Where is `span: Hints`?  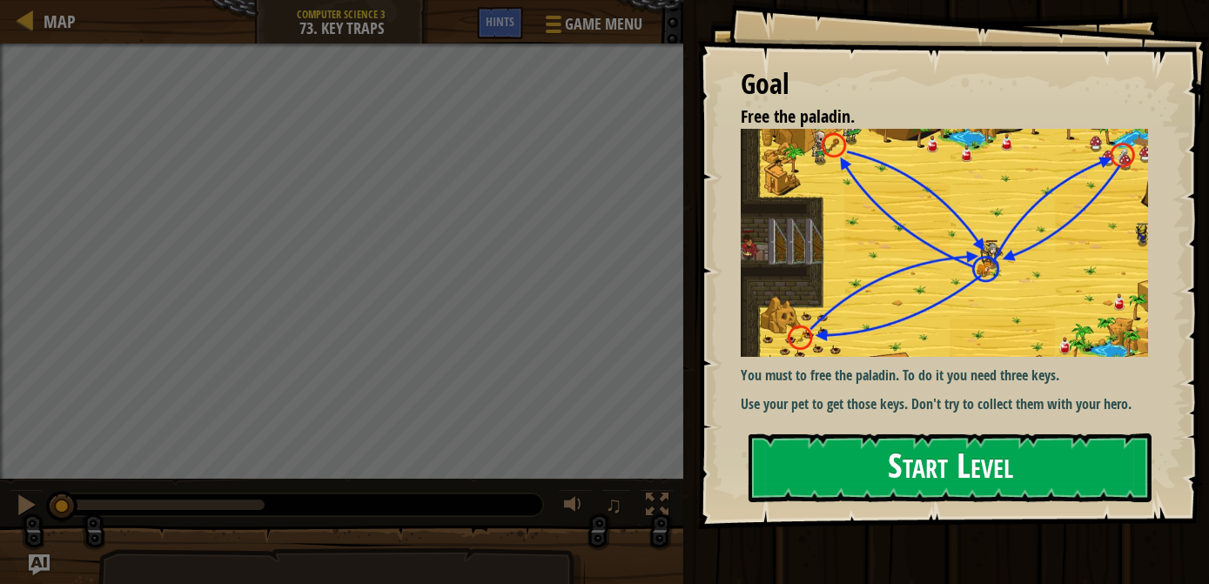
span: Hints is located at coordinates (500, 21).